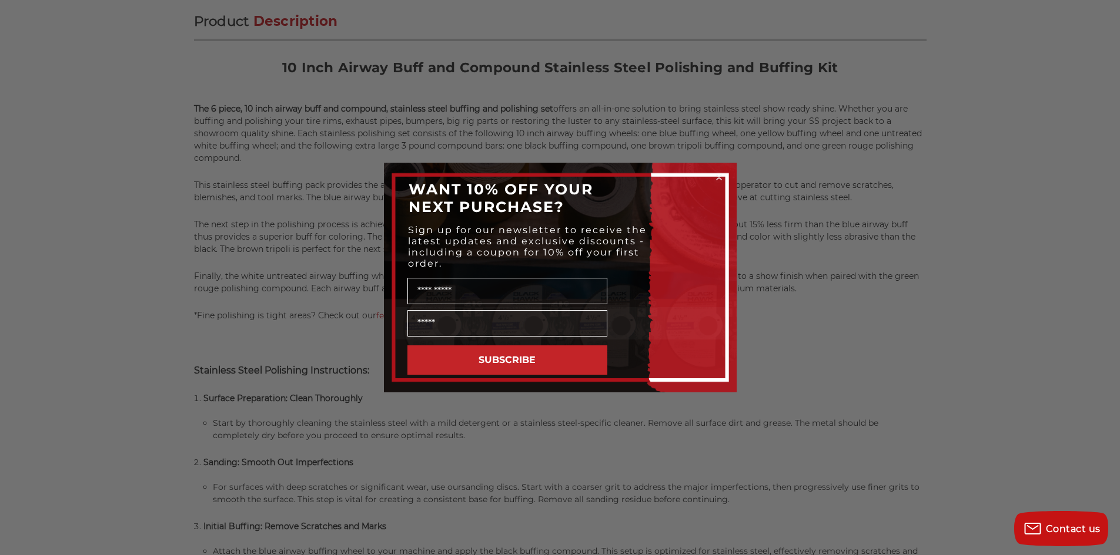 This screenshot has height=555, width=1120. What do you see at coordinates (507, 360) in the screenshot?
I see `button: SUBSCRIBE` at bounding box center [507, 360].